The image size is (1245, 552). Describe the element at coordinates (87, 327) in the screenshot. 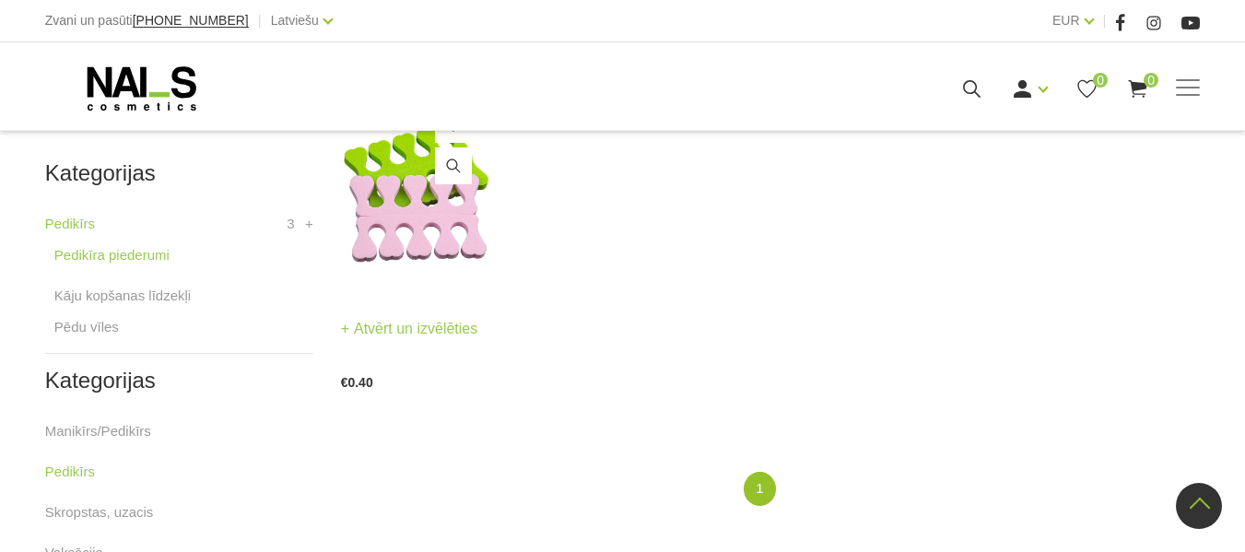

I see `a: Pēdu vīles` at that location.